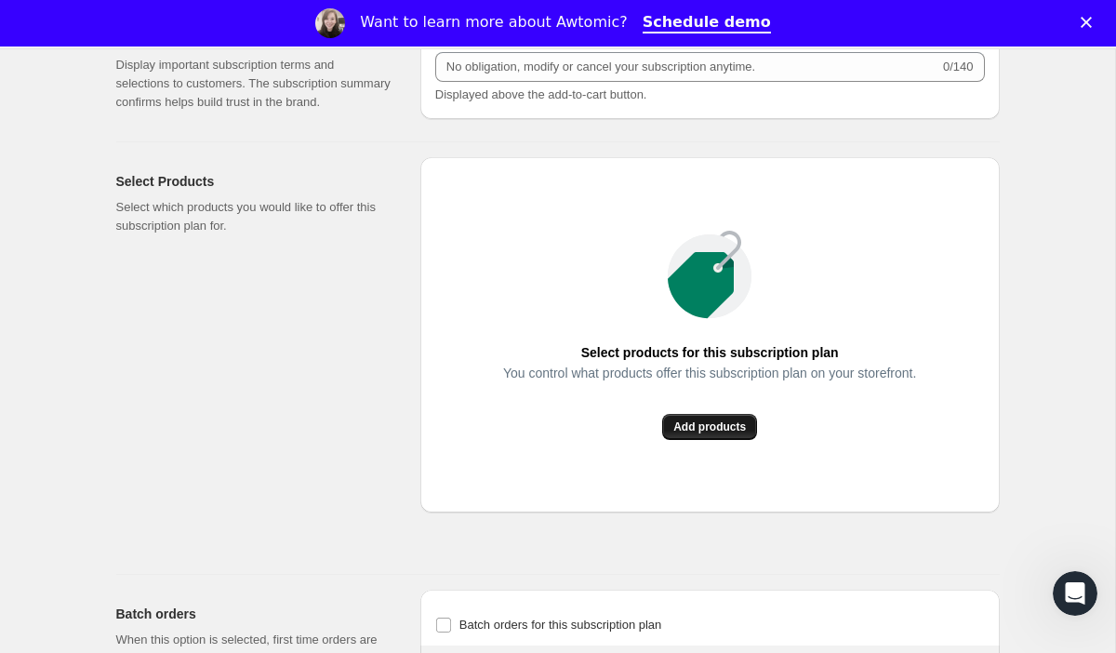 The image size is (1116, 653). Describe the element at coordinates (561, 624) in the screenshot. I see `span: Batch orders for this subscription plan` at that location.